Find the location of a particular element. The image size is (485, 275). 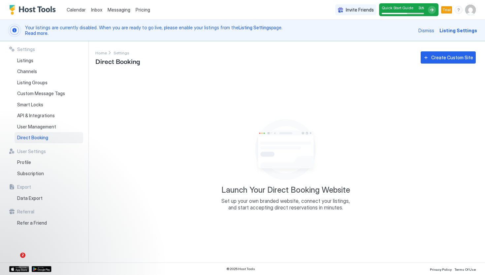

span: Calendar is located at coordinates (76, 10).